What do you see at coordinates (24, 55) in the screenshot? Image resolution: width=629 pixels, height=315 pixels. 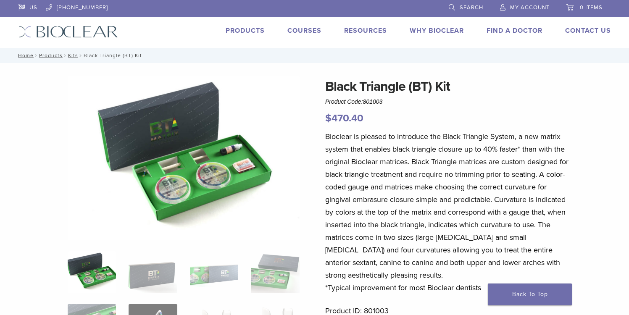 I see `a: Home` at bounding box center [24, 55].